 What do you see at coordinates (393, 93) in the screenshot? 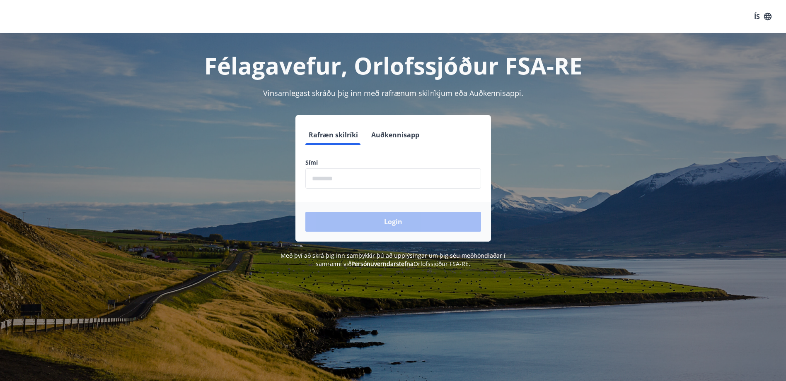
I see `span: Vinsamlegast skráðu þig inn með rafrænum skilríkjum eða Auðkennisappi.` at bounding box center [393, 93].